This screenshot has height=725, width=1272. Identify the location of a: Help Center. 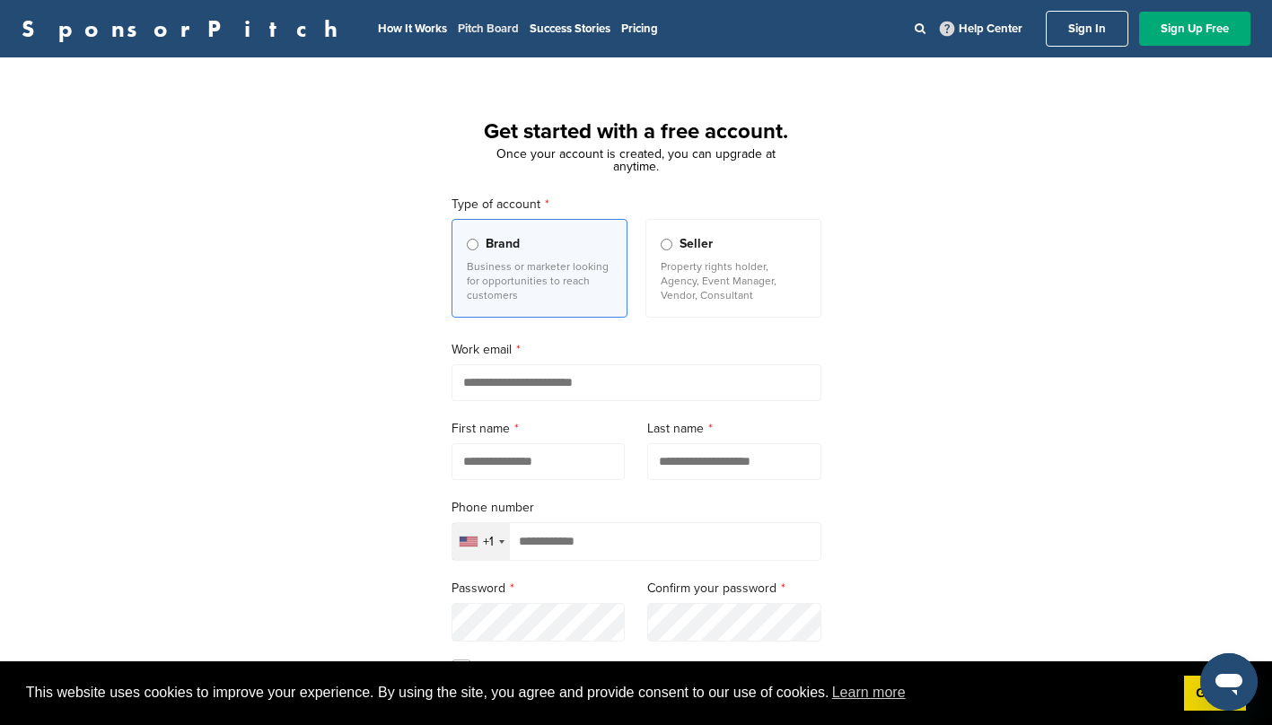
(981, 29).